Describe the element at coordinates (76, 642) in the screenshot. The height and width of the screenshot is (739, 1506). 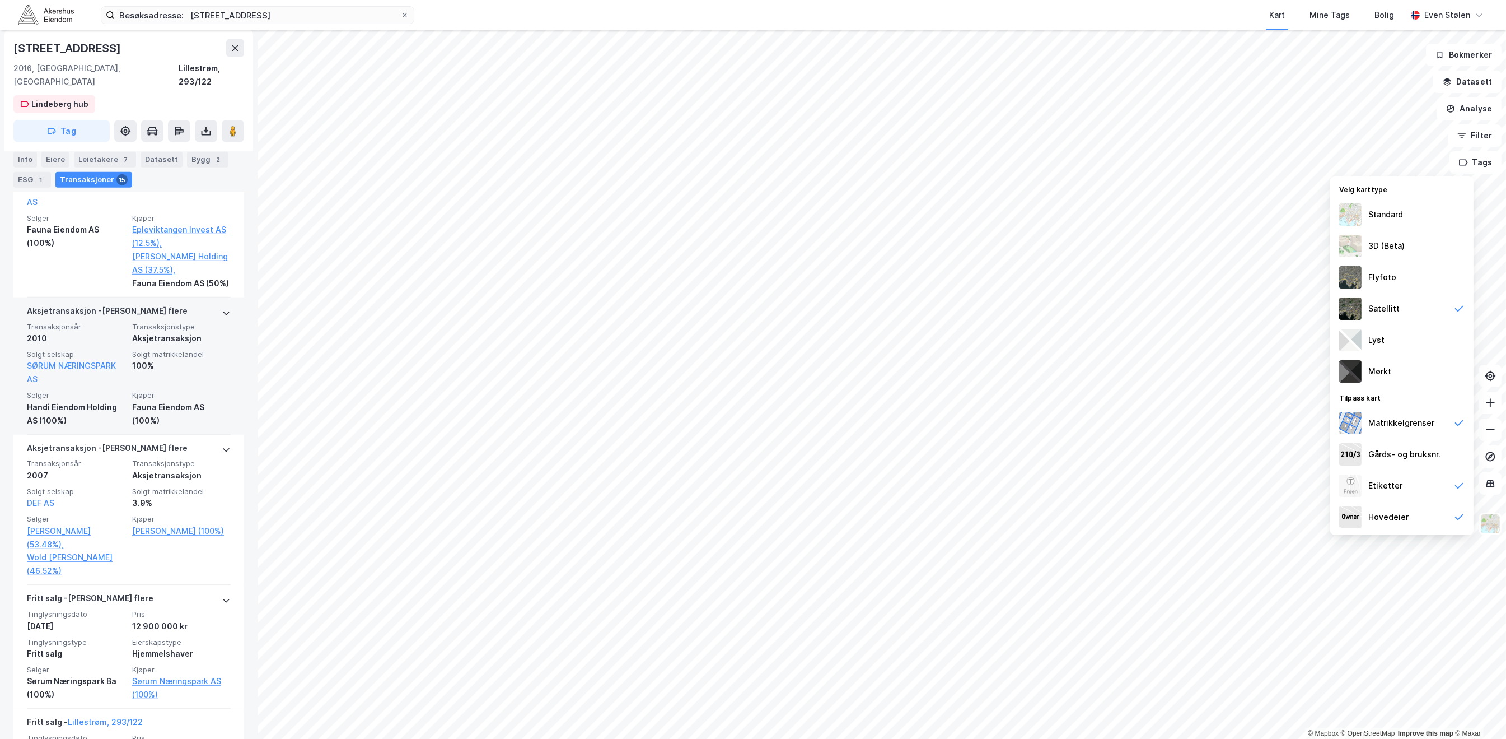
I see `span: Tinglysningstype` at that location.